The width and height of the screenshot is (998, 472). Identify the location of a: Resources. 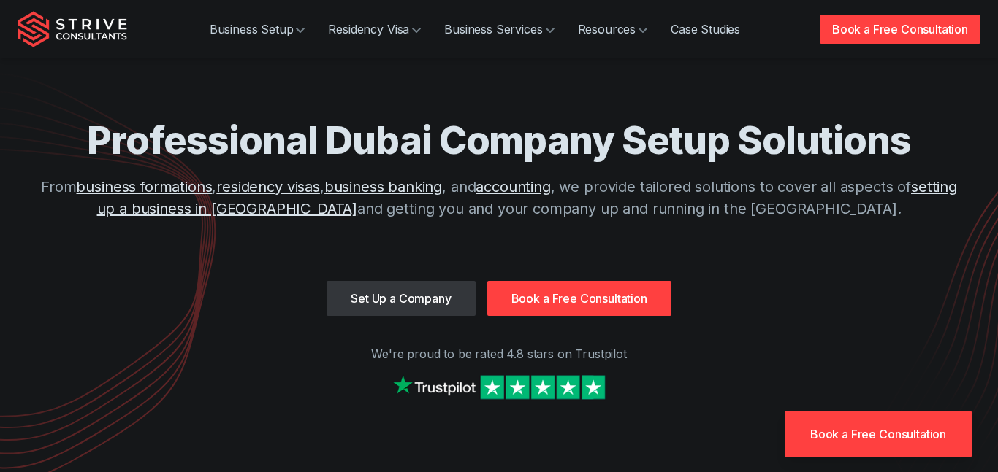
(613, 29).